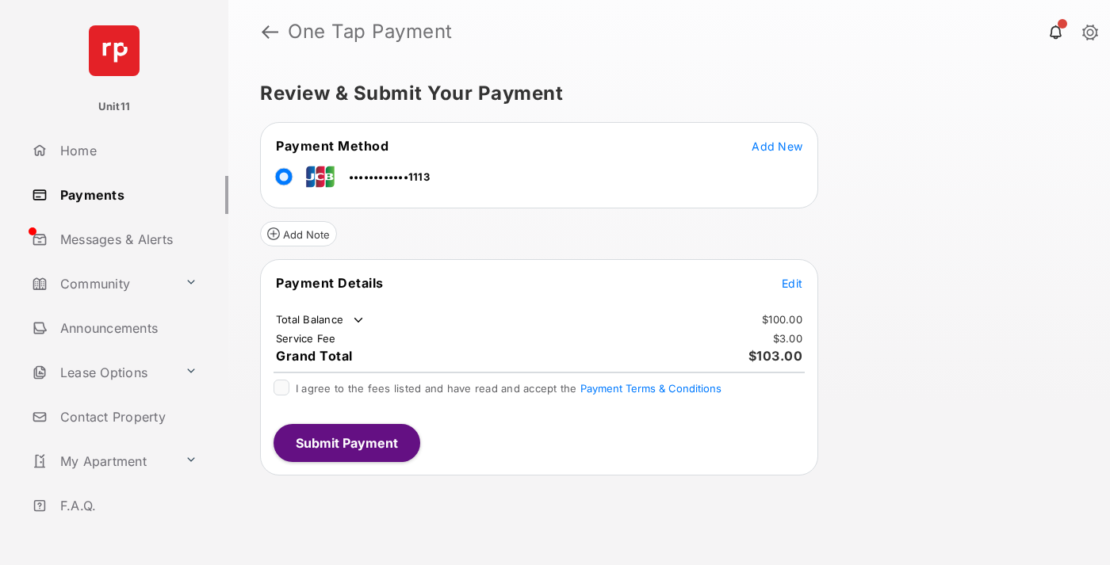  I want to click on strong: One Tap Payment, so click(370, 32).